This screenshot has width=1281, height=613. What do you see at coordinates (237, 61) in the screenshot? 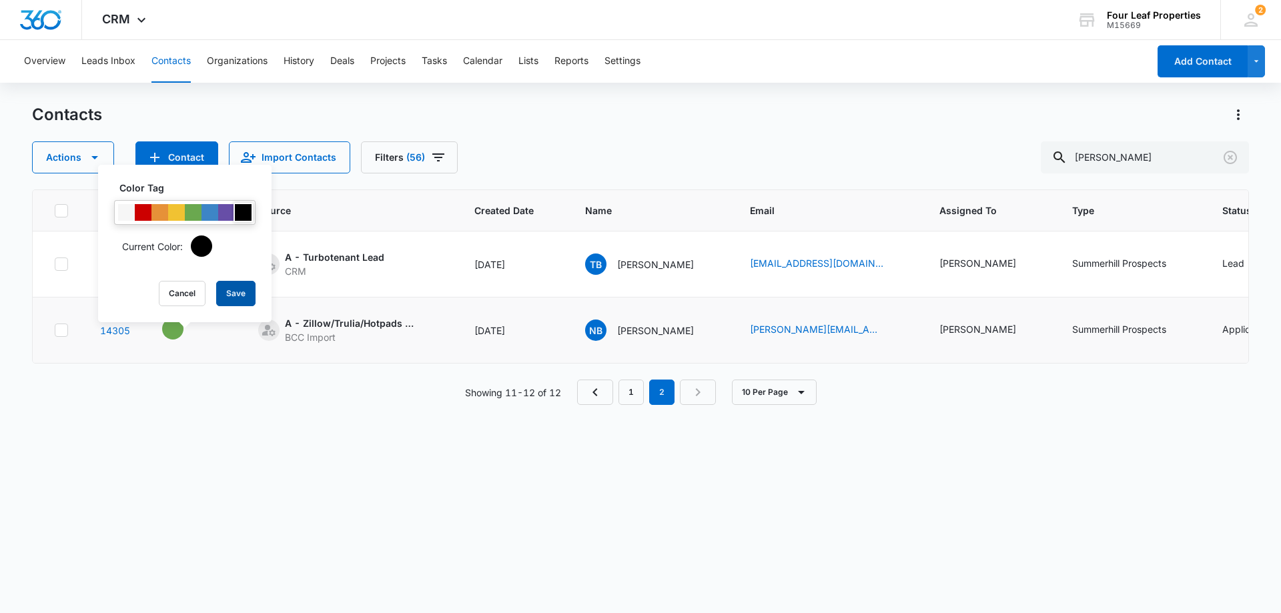
I see `button: Organizations` at bounding box center [237, 61].